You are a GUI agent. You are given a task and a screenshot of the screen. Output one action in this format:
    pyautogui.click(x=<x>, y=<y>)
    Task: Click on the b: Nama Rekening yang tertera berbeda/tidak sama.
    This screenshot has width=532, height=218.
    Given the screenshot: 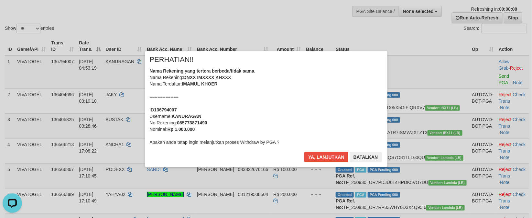 What is the action you would take?
    pyautogui.click(x=203, y=71)
    